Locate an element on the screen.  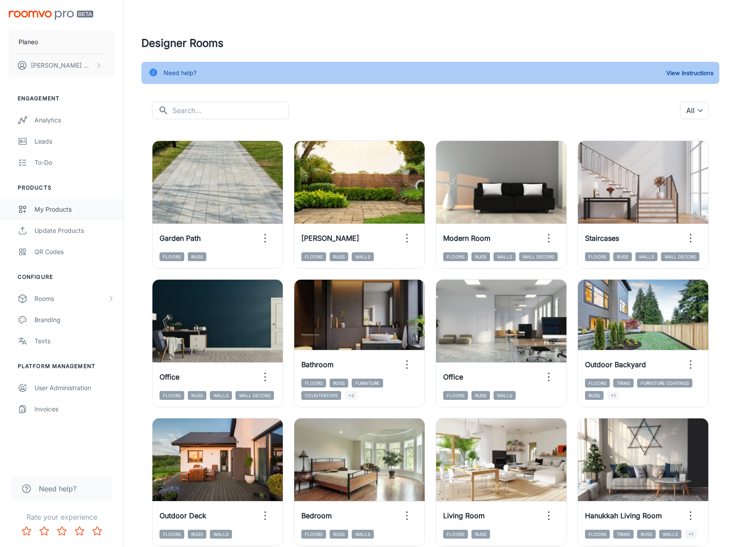
span: +3 is located at coordinates (351, 395).